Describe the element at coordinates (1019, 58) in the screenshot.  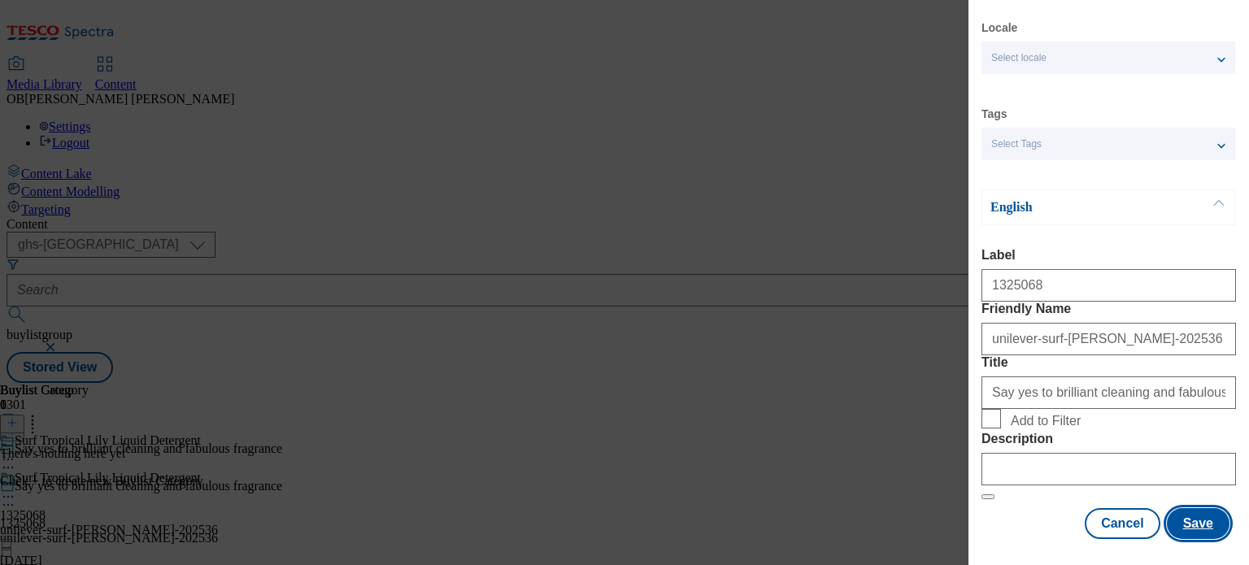
I see `span: Select locale` at that location.